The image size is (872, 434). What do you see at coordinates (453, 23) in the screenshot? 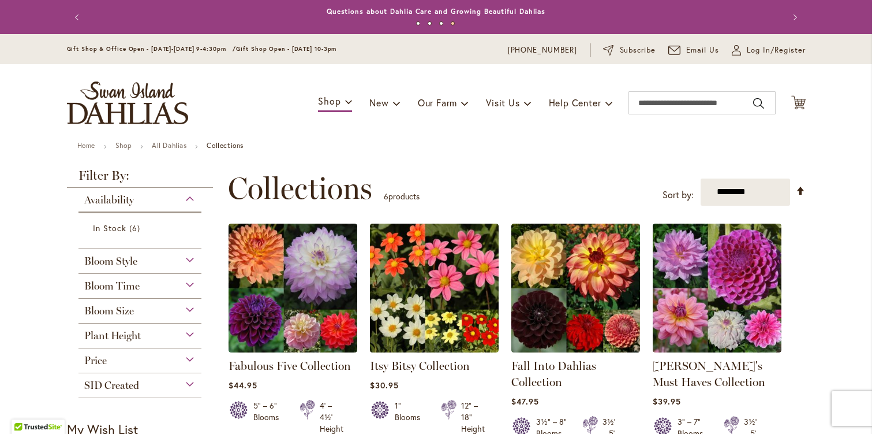
I see `button: 4 of 4` at bounding box center [453, 23].